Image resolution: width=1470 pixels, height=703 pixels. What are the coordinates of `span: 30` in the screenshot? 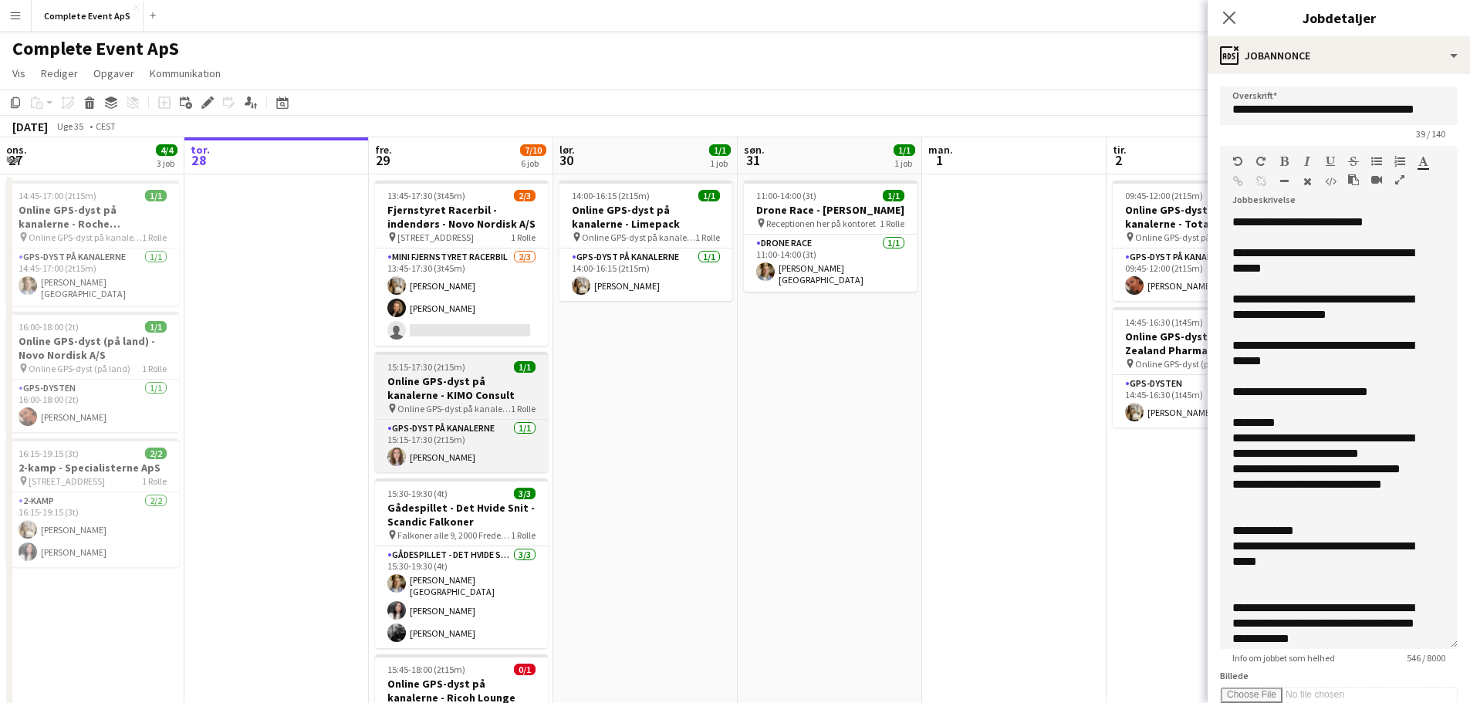 It's located at (565, 160).